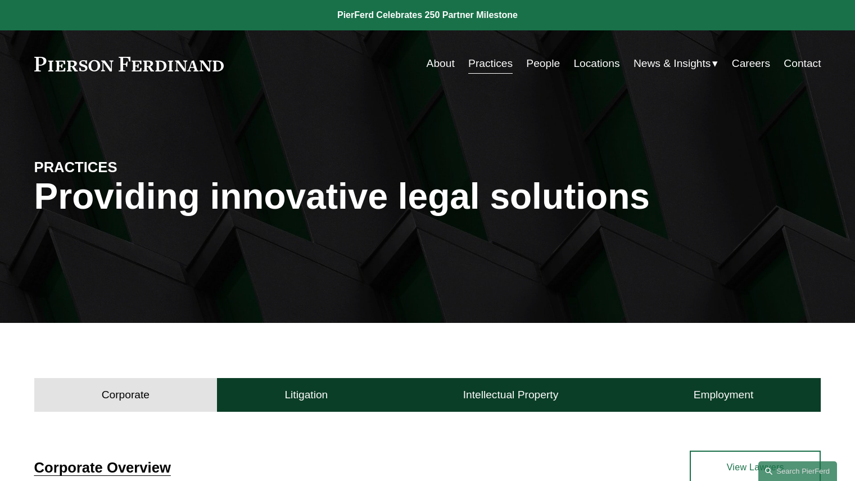  I want to click on a: Corporate Overview, so click(102, 467).